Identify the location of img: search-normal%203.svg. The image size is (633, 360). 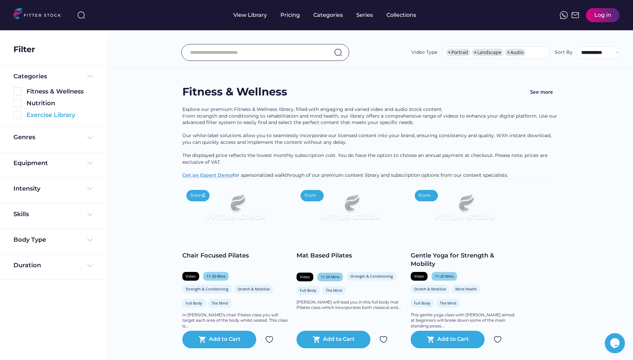
(81, 15).